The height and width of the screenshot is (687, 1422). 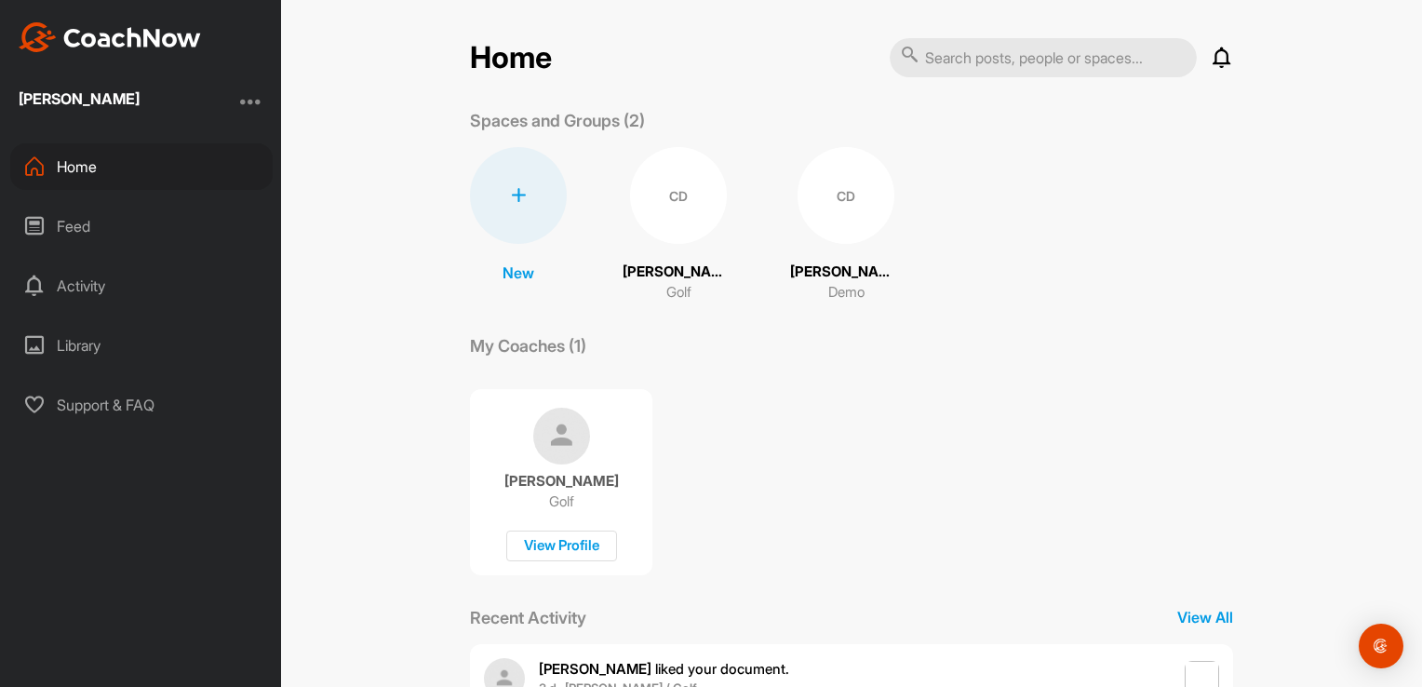 I want to click on div: Feed, so click(x=141, y=226).